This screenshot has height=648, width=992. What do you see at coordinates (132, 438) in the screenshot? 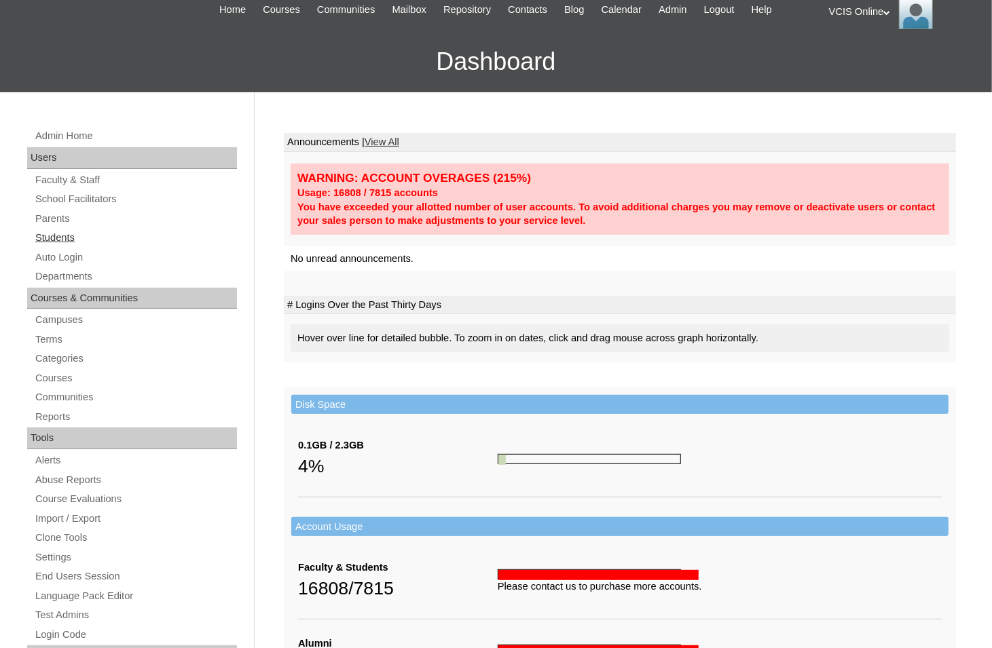
I see `div: Tools` at bounding box center [132, 438].